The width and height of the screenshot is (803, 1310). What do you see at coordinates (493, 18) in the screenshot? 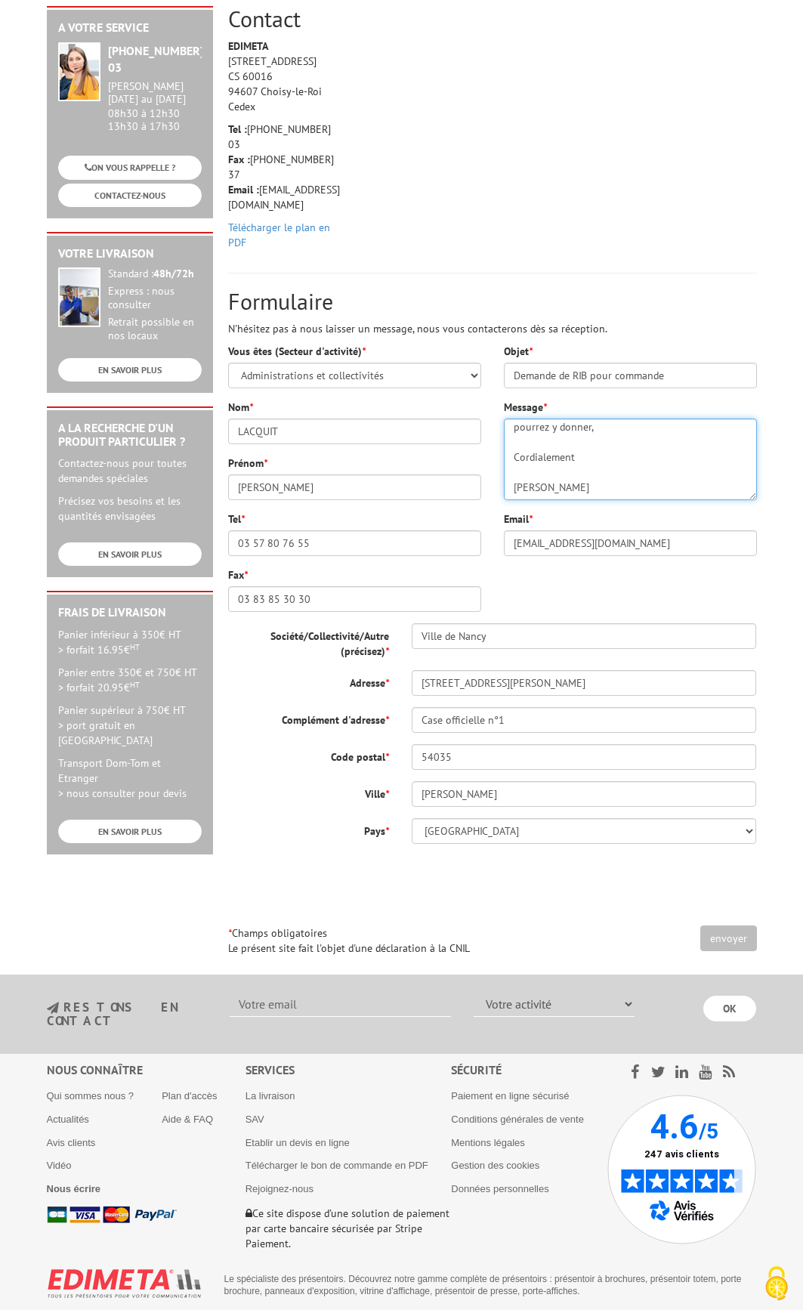
I see `h2: Contact` at bounding box center [493, 18].